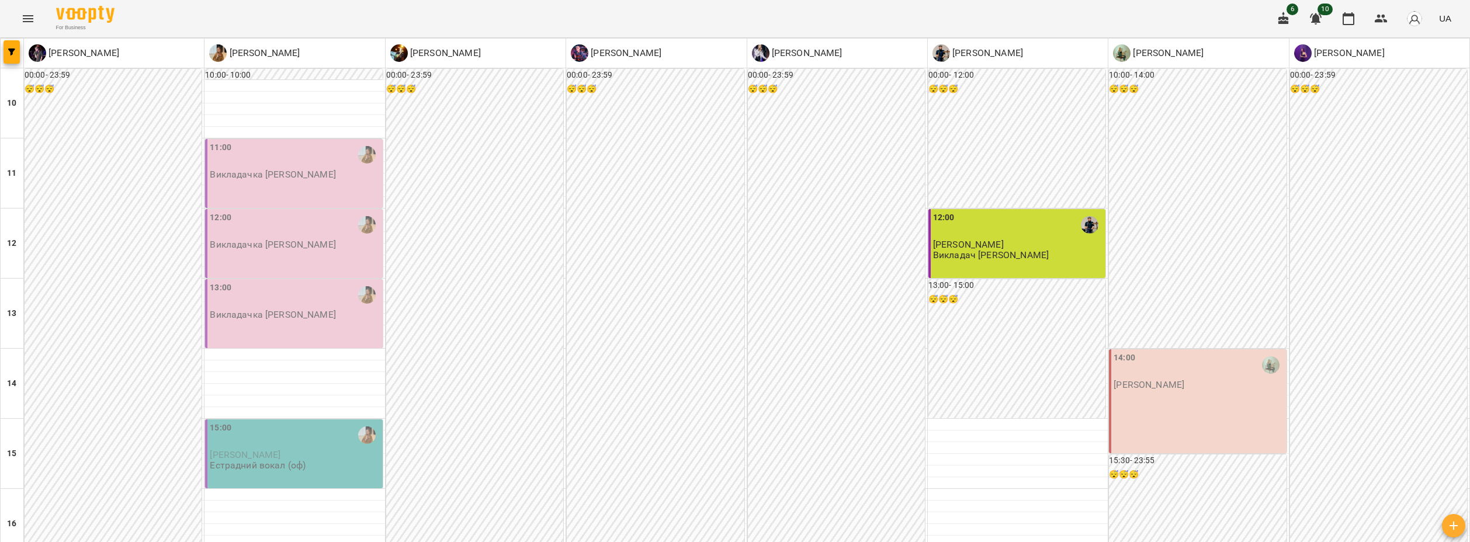 The width and height of the screenshot is (1470, 542). I want to click on img: В, so click(37, 53).